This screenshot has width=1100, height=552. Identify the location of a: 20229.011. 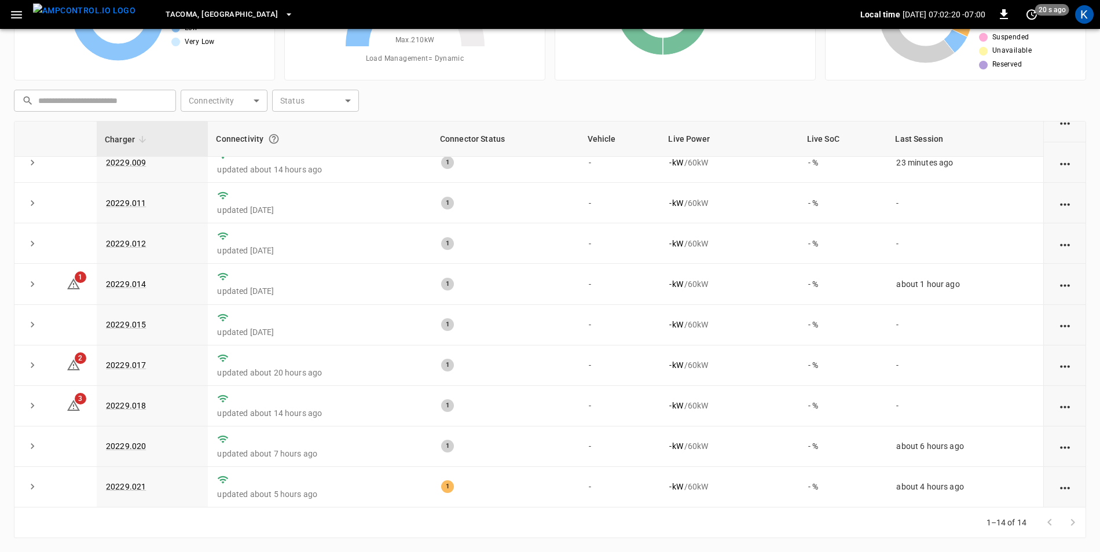
(126, 203).